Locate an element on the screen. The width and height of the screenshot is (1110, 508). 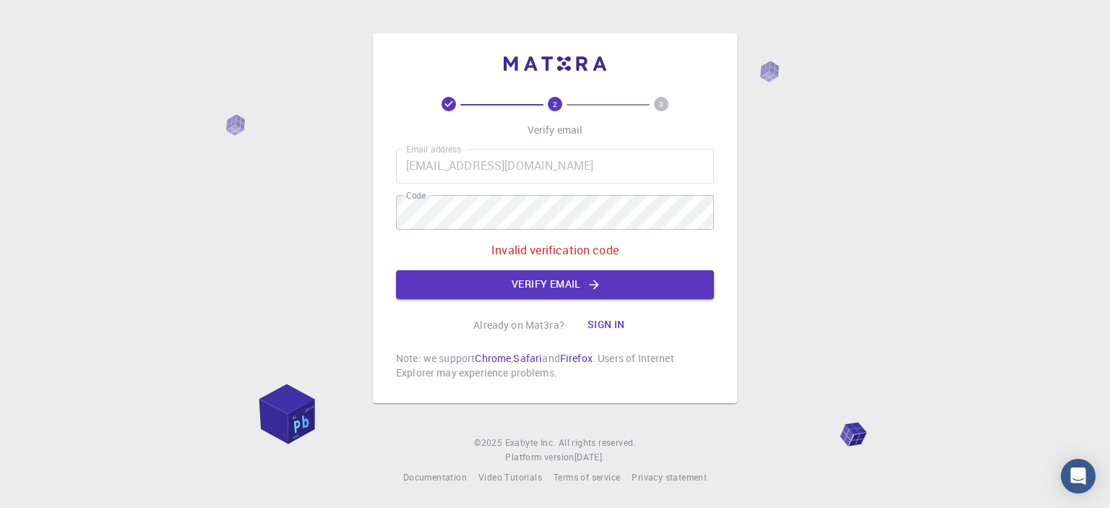
a: Documentation is located at coordinates (435, 478).